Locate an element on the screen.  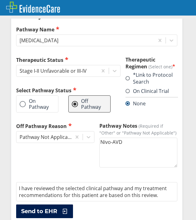
label: None is located at coordinates (135, 103).